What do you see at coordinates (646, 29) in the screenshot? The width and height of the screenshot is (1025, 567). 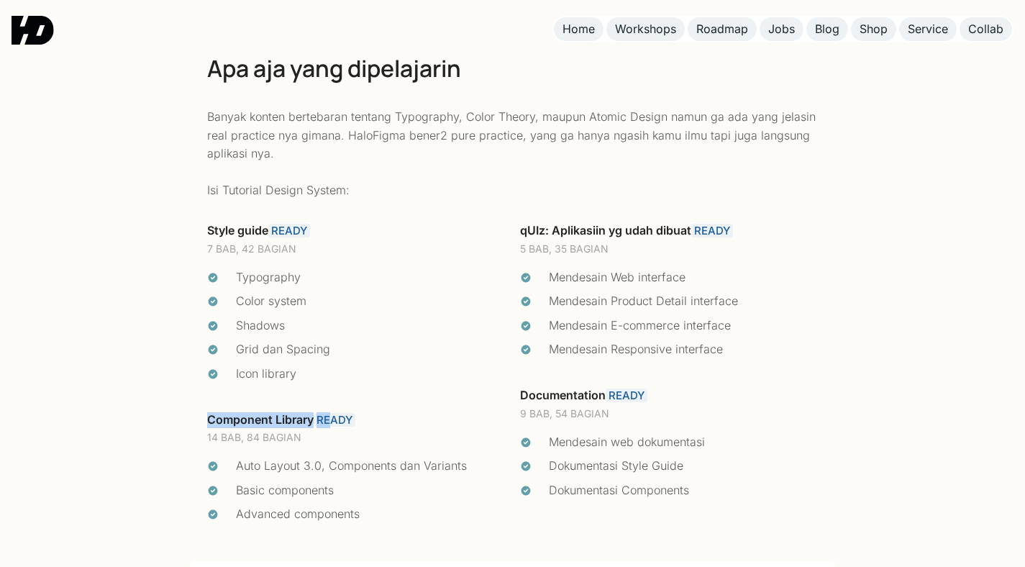 I see `a: Workshops` at bounding box center [646, 29].